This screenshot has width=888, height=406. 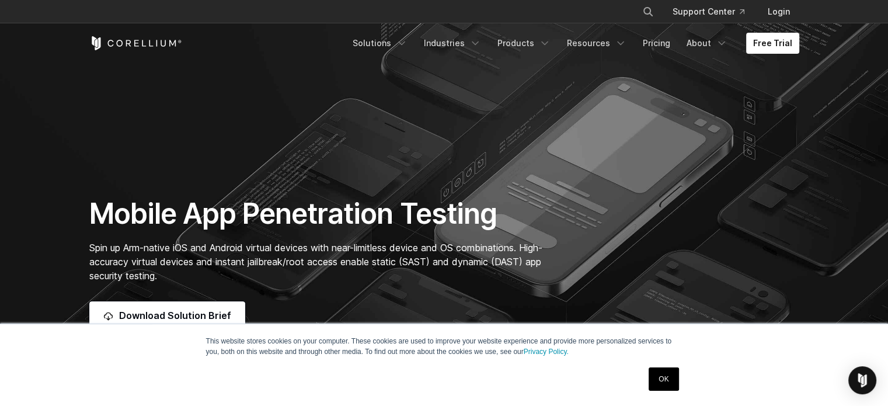 I want to click on a: Resources, so click(x=596, y=43).